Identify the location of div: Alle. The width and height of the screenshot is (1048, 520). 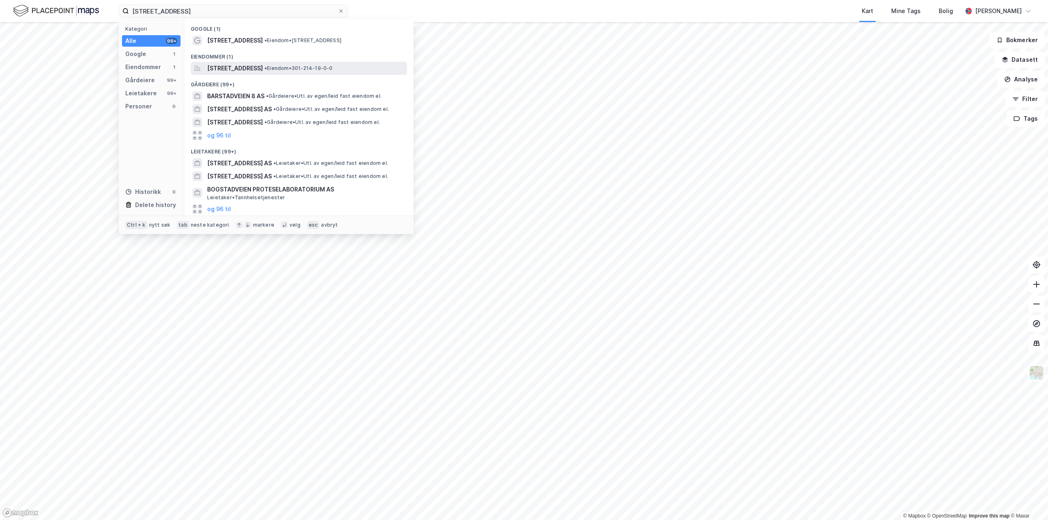
(131, 41).